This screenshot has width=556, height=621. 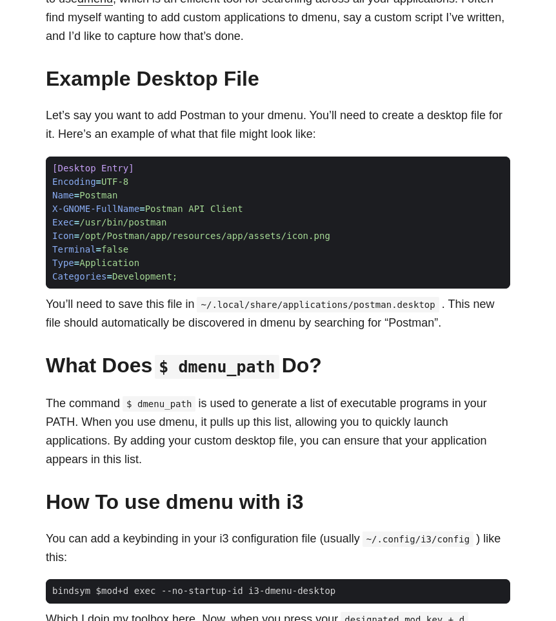 What do you see at coordinates (63, 222) in the screenshot?
I see `span: Exec` at bounding box center [63, 222].